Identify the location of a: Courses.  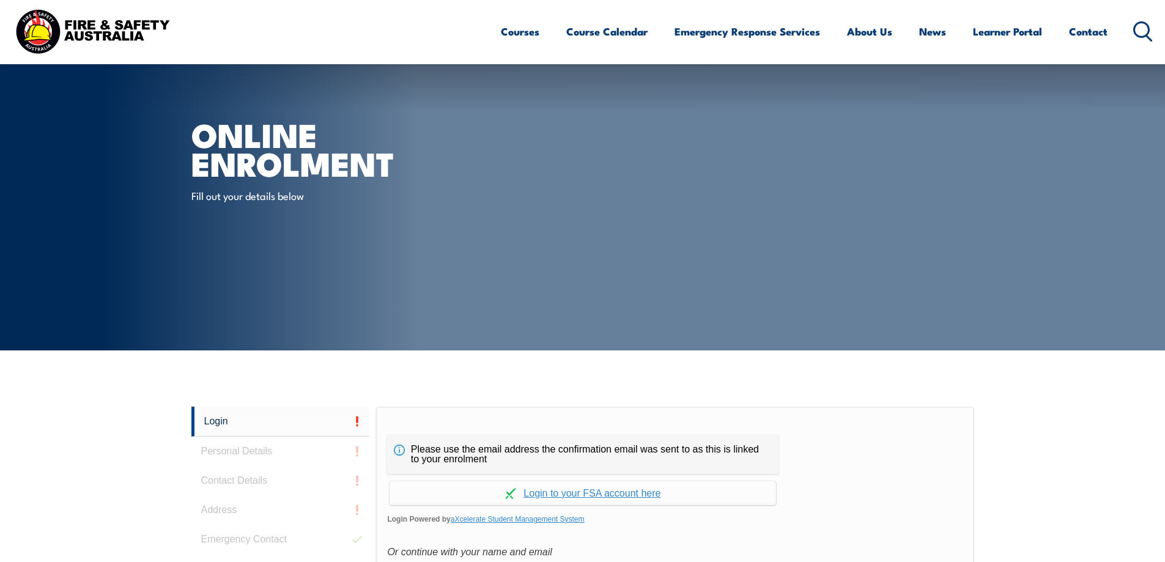
(520, 31).